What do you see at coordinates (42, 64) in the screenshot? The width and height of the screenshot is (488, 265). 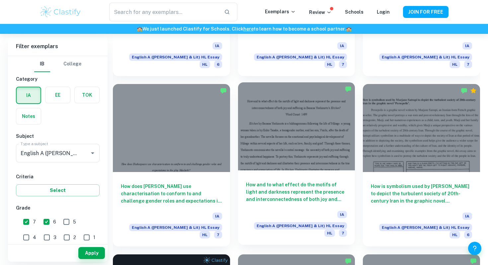 I see `button: IB` at bounding box center [42, 64].